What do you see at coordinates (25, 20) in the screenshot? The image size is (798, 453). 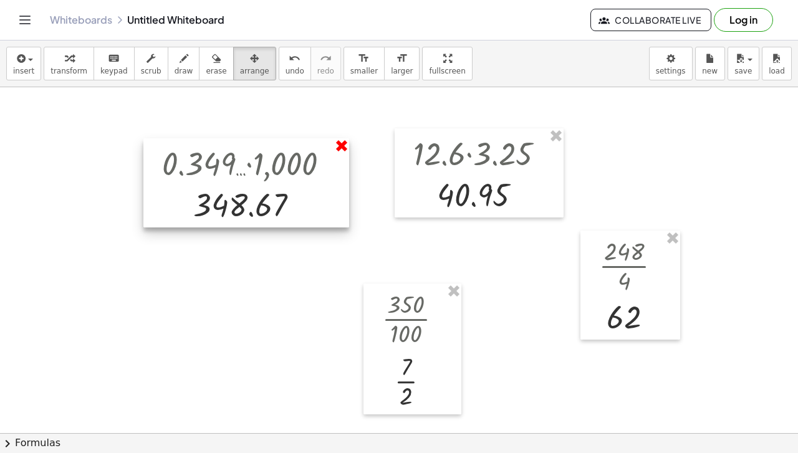 I see `button: Toggle navigation` at bounding box center [25, 20].